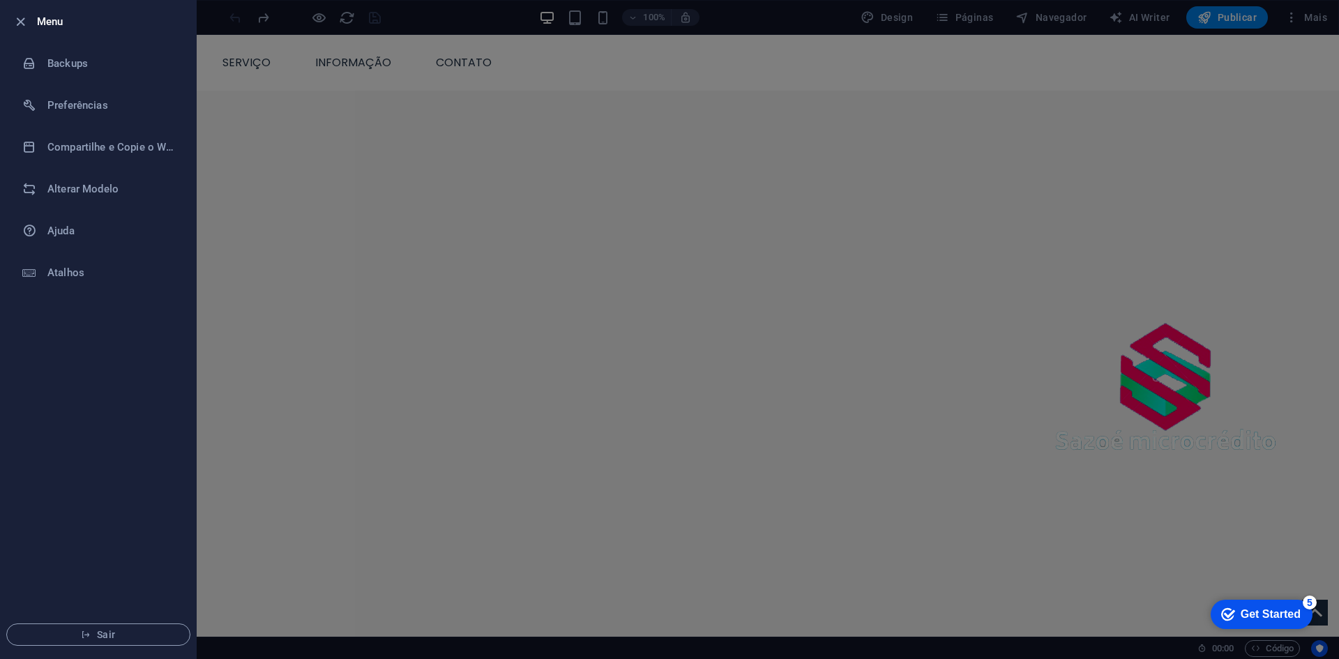  I want to click on a: Ajuda, so click(98, 231).